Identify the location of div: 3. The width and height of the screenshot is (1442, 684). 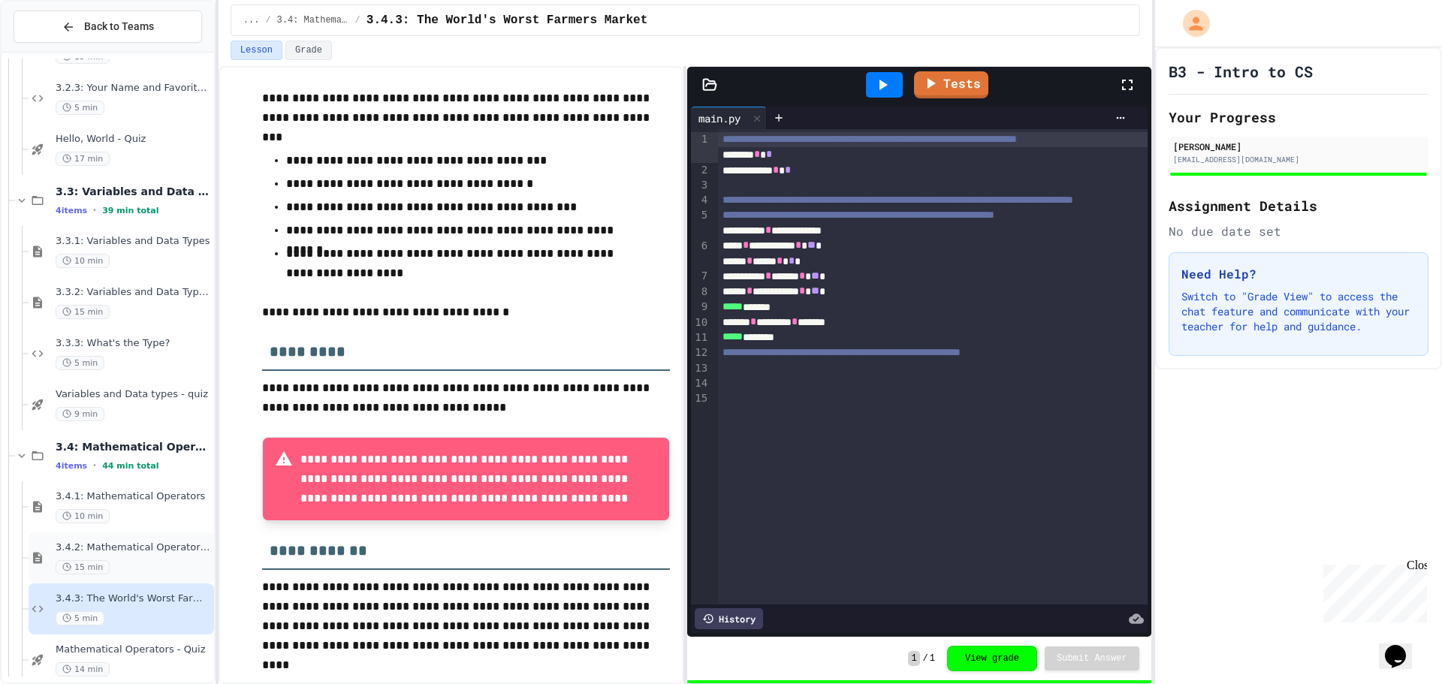
(700, 186).